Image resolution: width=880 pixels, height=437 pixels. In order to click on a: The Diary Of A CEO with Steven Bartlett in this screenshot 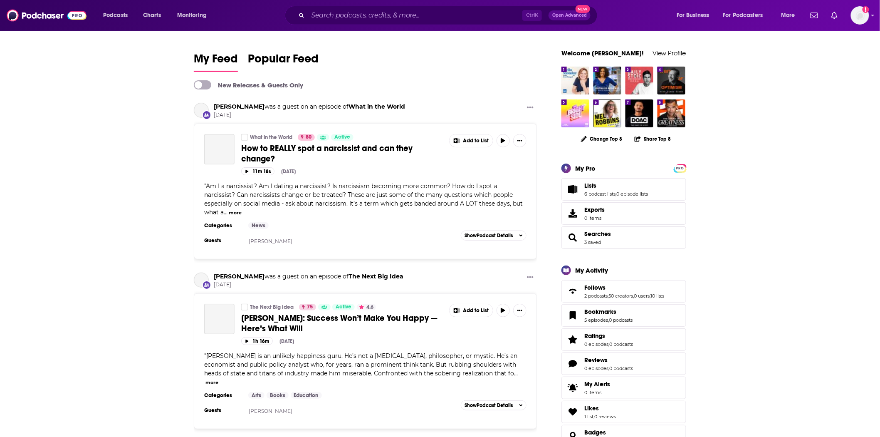, I will do `click(639, 113)`.